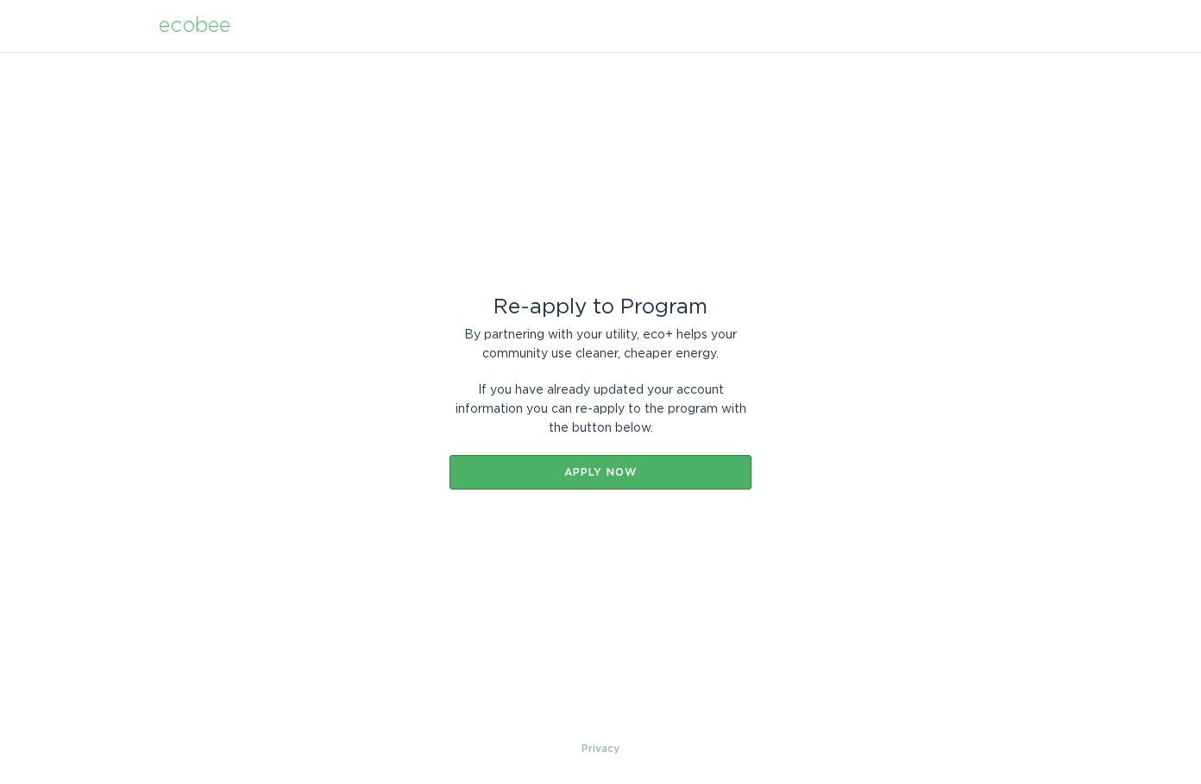 This screenshot has height=784, width=1201. I want to click on div: Apply now, so click(601, 472).